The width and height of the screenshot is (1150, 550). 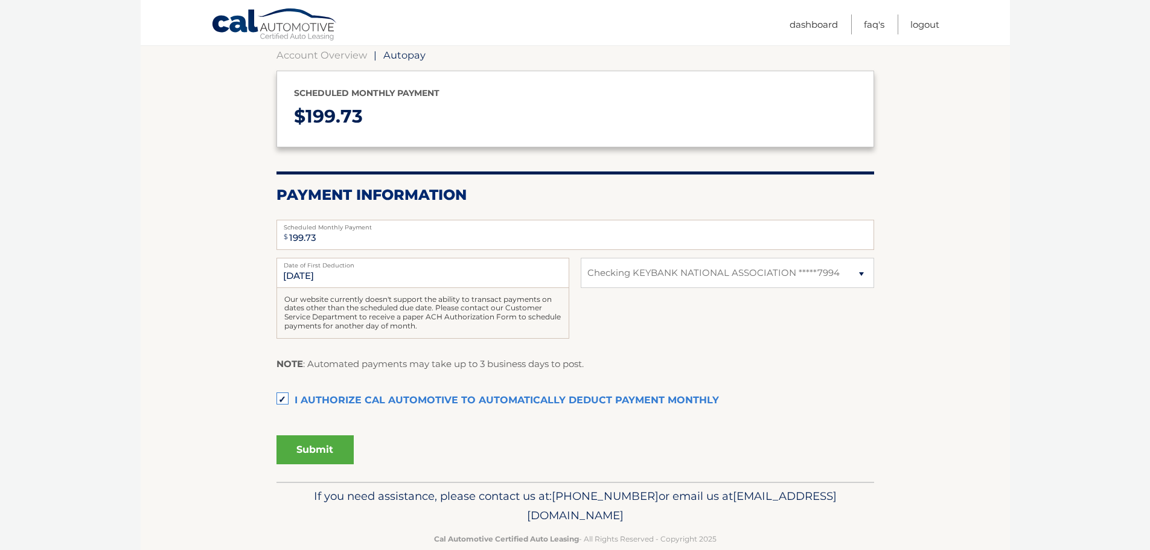 I want to click on span: 199.73, so click(x=334, y=116).